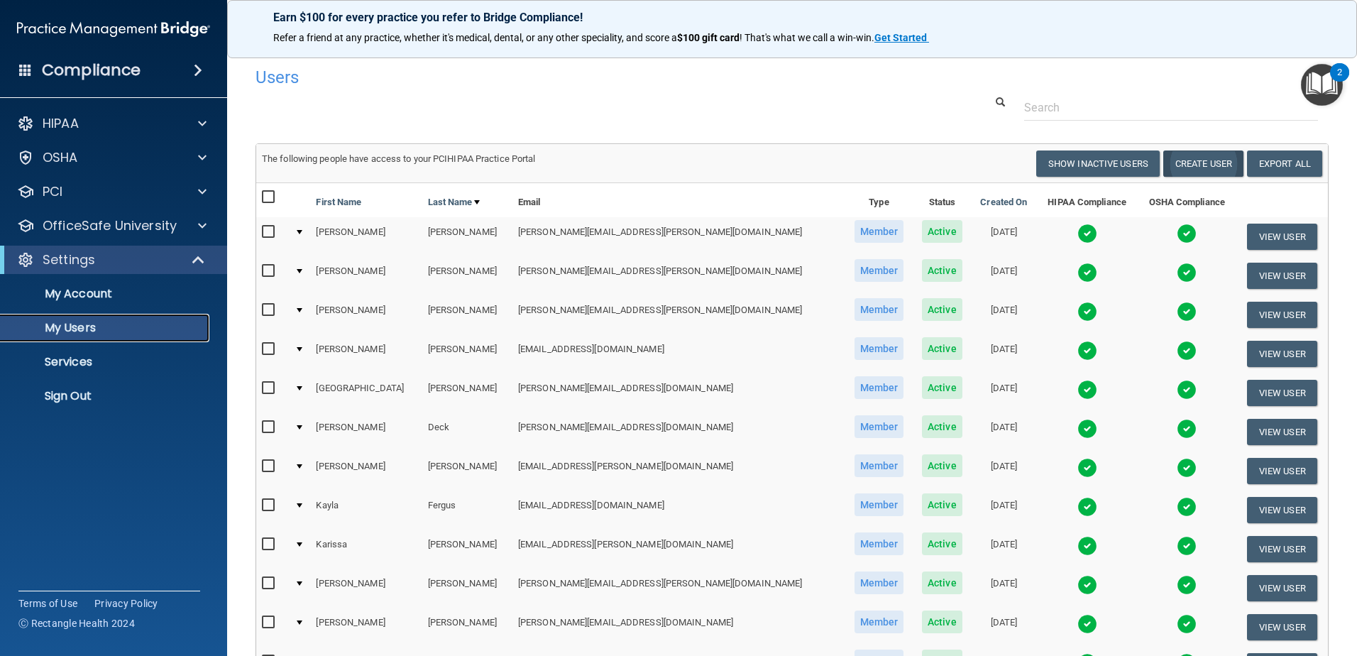  I want to click on th: Email, so click(678, 200).